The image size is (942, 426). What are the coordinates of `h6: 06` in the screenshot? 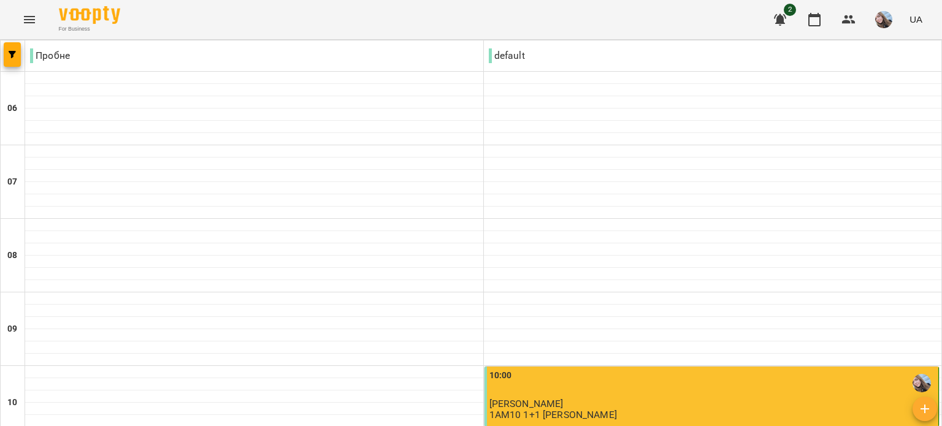 It's located at (12, 109).